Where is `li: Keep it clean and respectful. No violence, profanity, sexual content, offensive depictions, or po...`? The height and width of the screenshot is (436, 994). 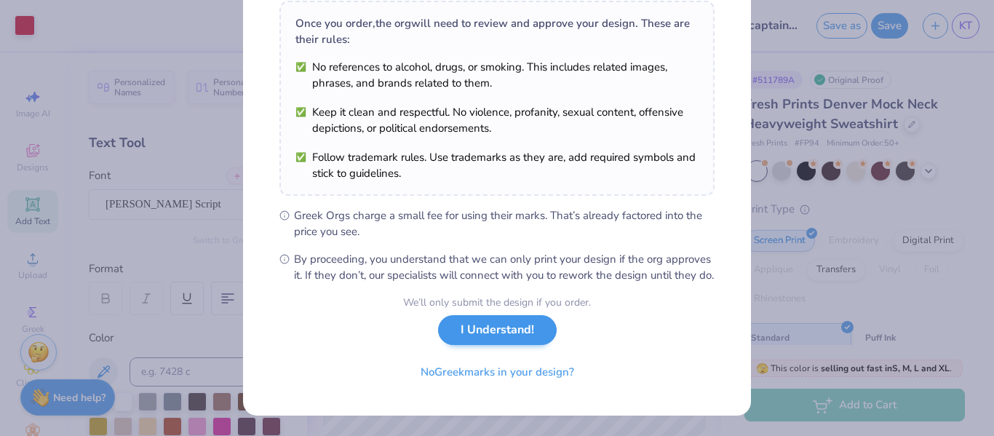
li: Keep it clean and respectful. No violence, profanity, sexual content, offensive depictions, or po... is located at coordinates (497, 120).